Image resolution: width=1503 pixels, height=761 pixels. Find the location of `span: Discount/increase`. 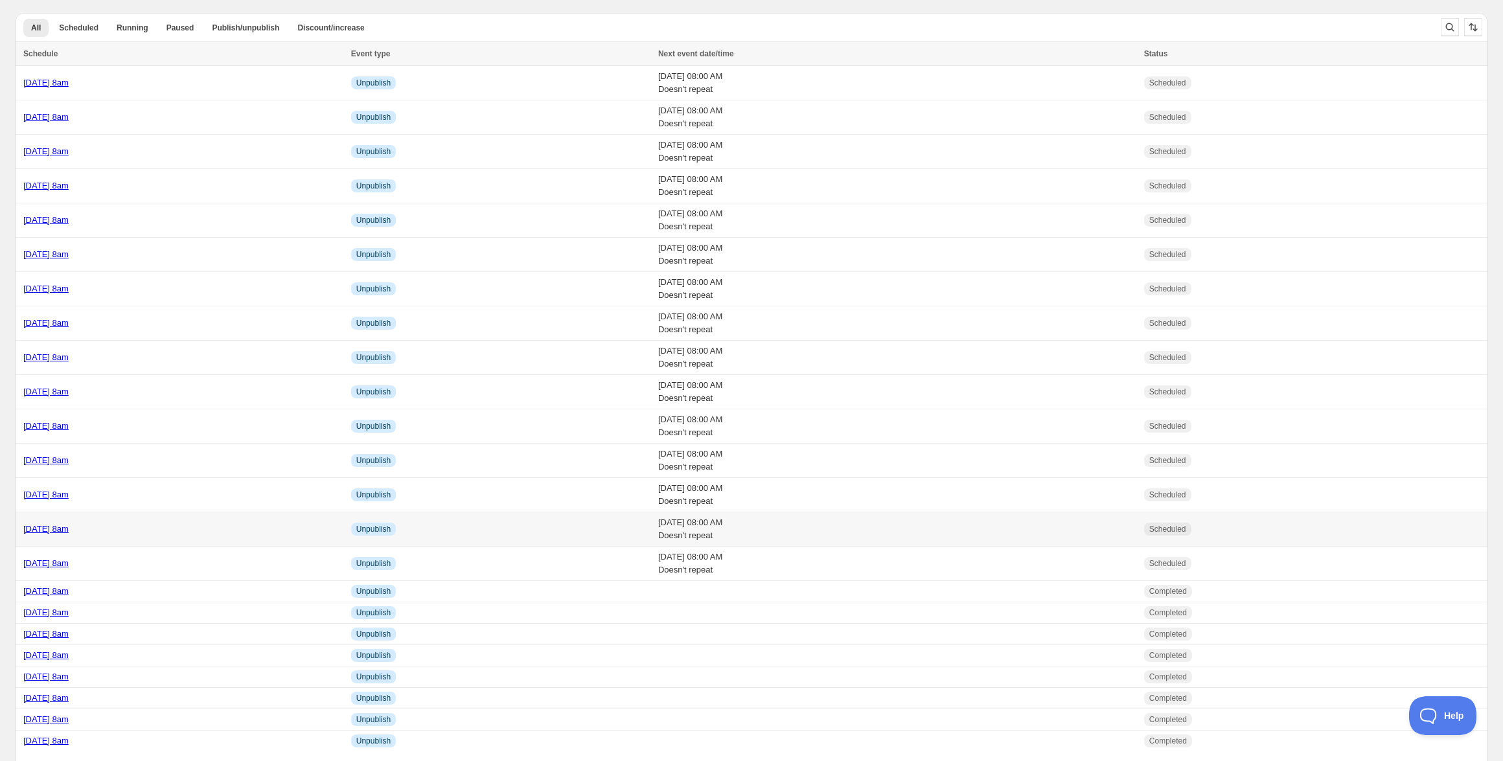

span: Discount/increase is located at coordinates (330, 28).